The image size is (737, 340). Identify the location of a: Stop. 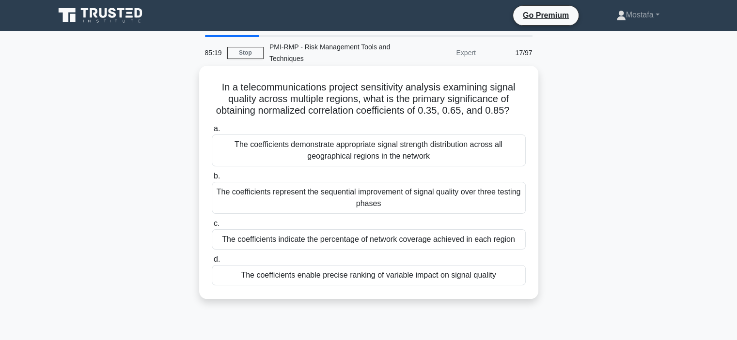
(245, 53).